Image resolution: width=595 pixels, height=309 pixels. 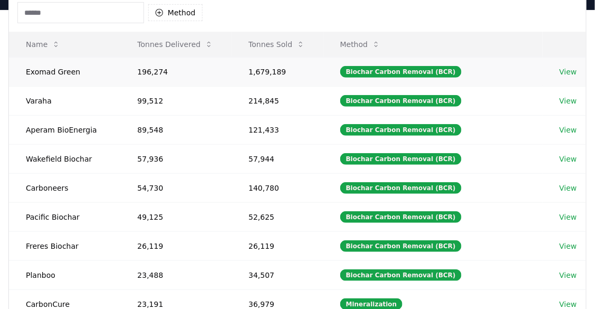 What do you see at coordinates (64, 129) in the screenshot?
I see `td: Aperam BioEnergia` at bounding box center [64, 129].